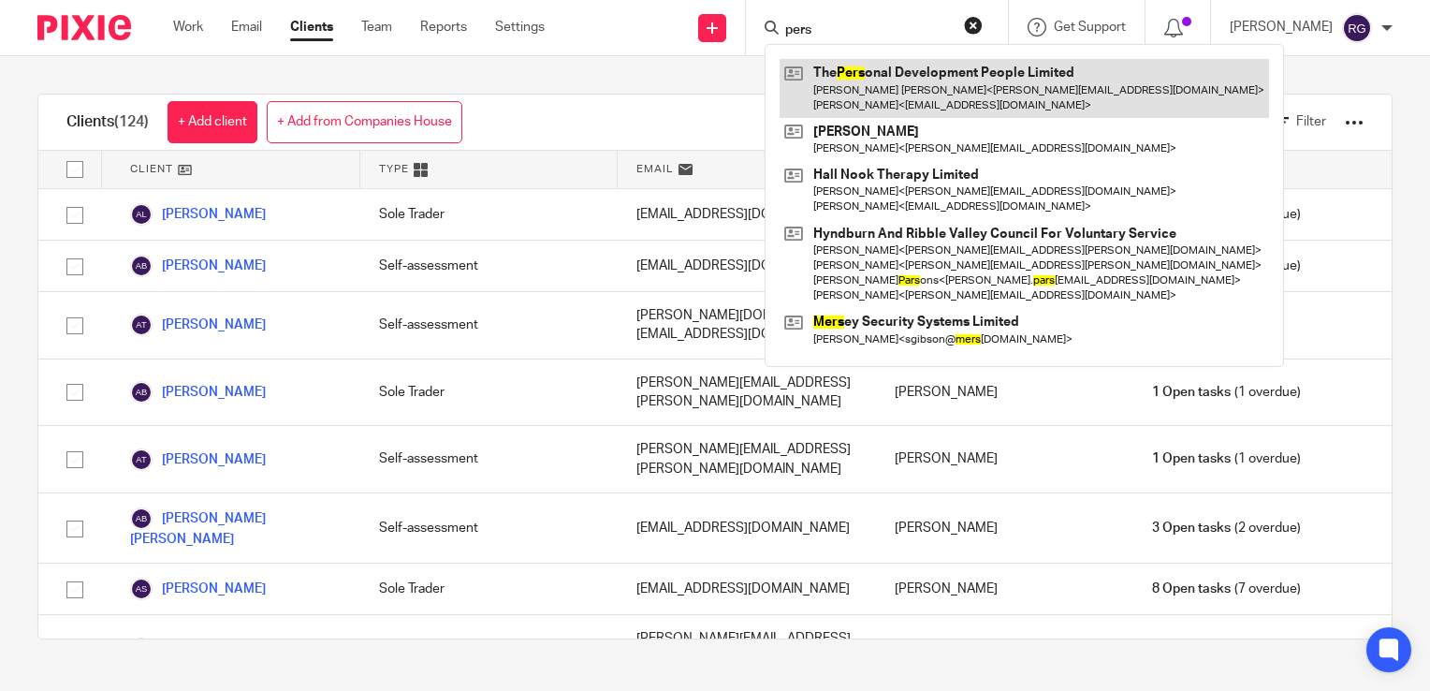 Image resolution: width=1430 pixels, height=691 pixels. I want to click on span: (2 overdue), so click(1226, 528).